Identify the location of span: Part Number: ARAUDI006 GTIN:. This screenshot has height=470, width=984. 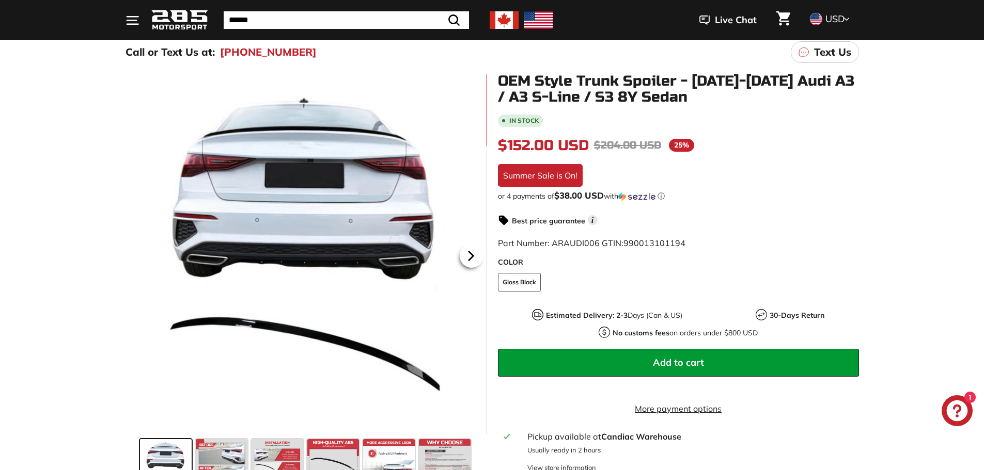
(591, 243).